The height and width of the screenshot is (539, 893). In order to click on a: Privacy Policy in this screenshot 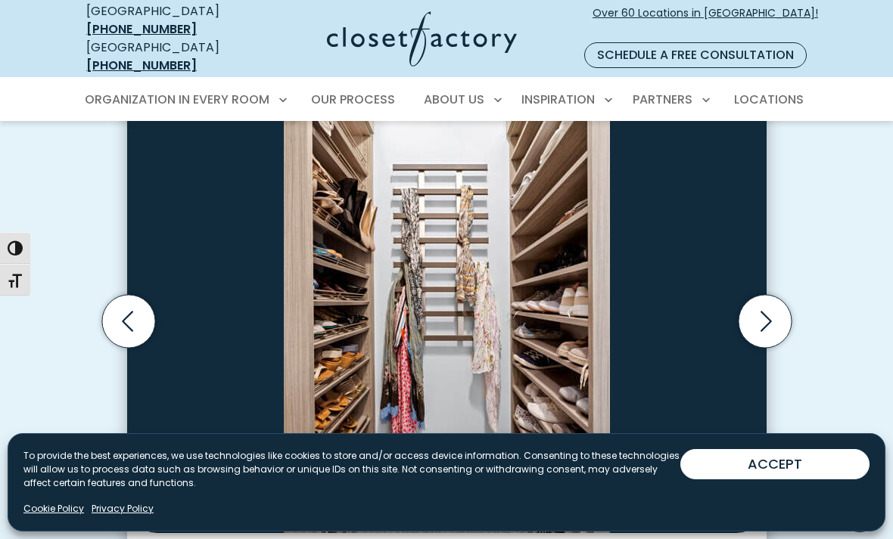, I will do `click(123, 509)`.